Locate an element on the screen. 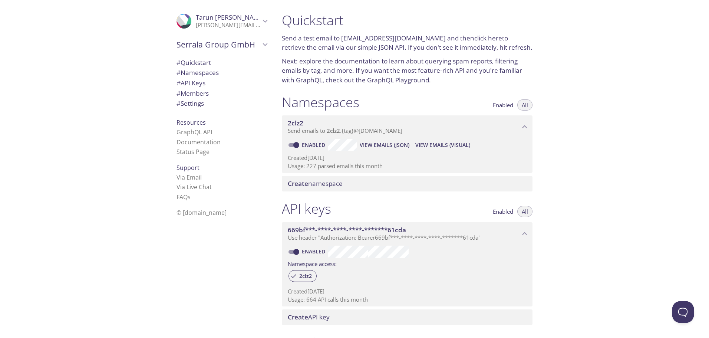 This screenshot has height=338, width=709. div: Tarun Patel is located at coordinates (222, 21).